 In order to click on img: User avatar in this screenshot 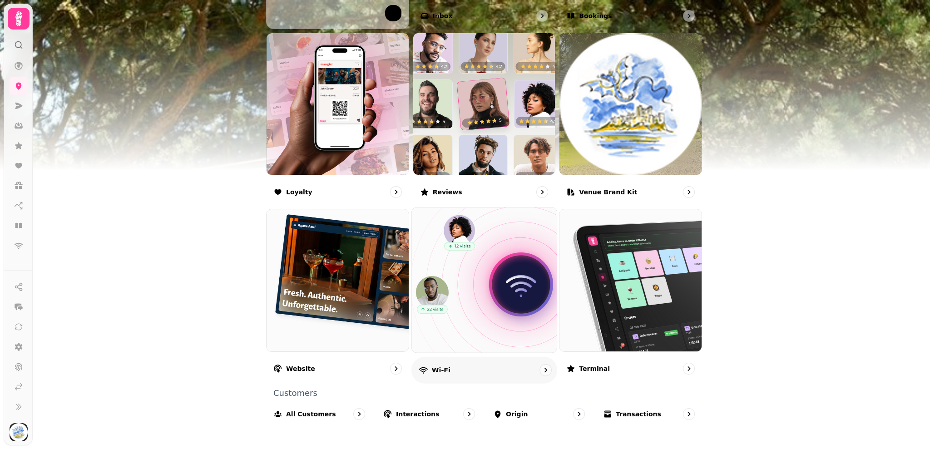, I will do `click(19, 432)`.